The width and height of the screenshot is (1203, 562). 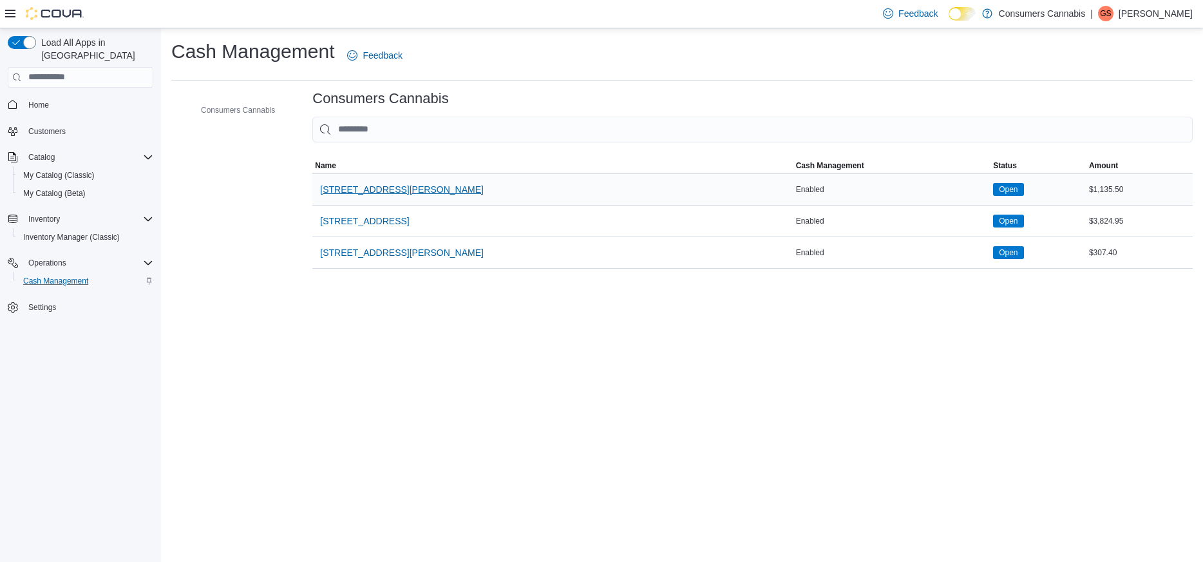 I want to click on div: $1,135.50, so click(x=1139, y=189).